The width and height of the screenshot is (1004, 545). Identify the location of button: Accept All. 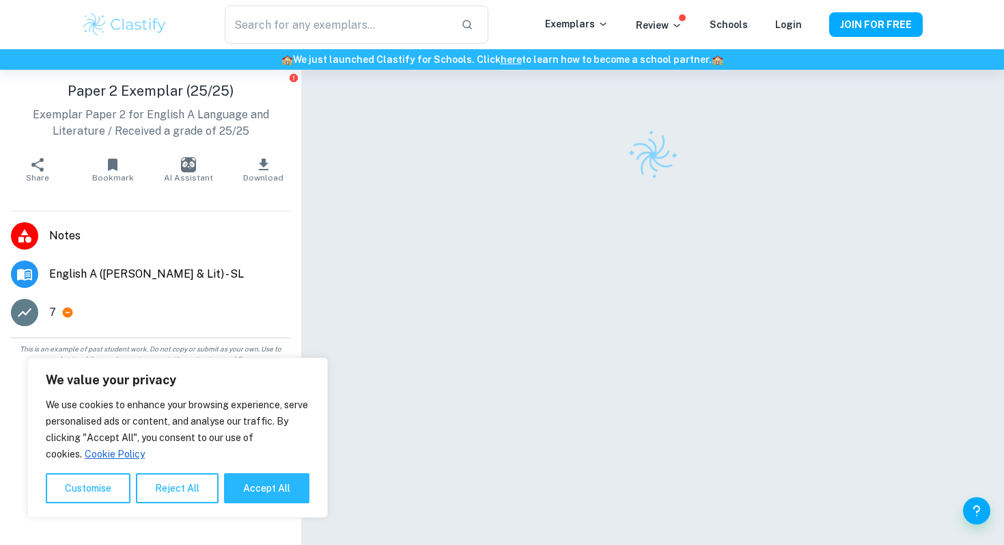
(266, 488).